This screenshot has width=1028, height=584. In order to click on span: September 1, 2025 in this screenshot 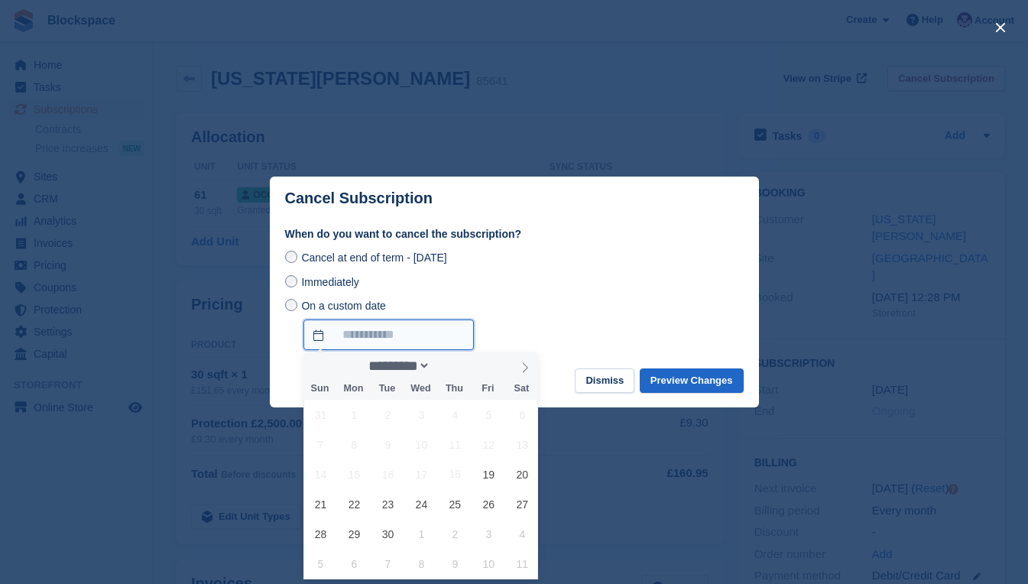, I will do `click(354, 414)`.